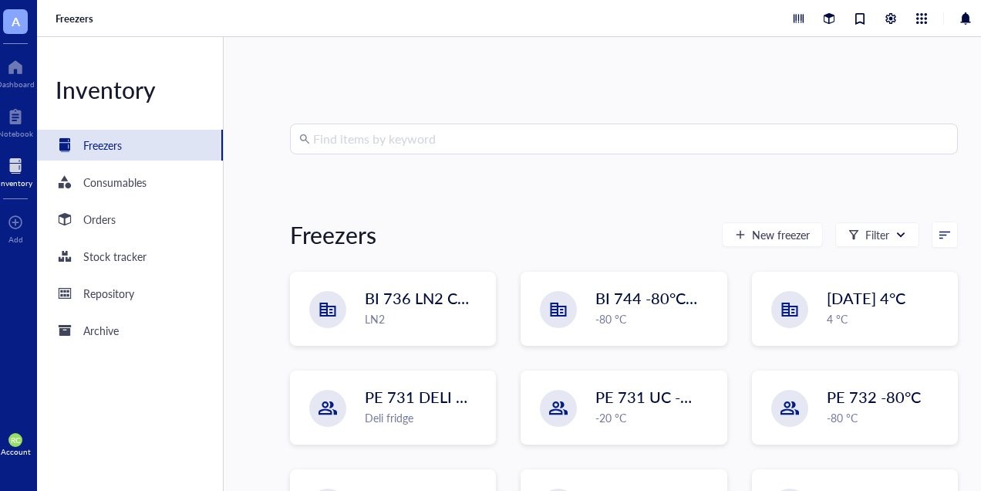  What do you see at coordinates (425, 417) in the screenshot?
I see `div: Deli fridge` at bounding box center [425, 417].